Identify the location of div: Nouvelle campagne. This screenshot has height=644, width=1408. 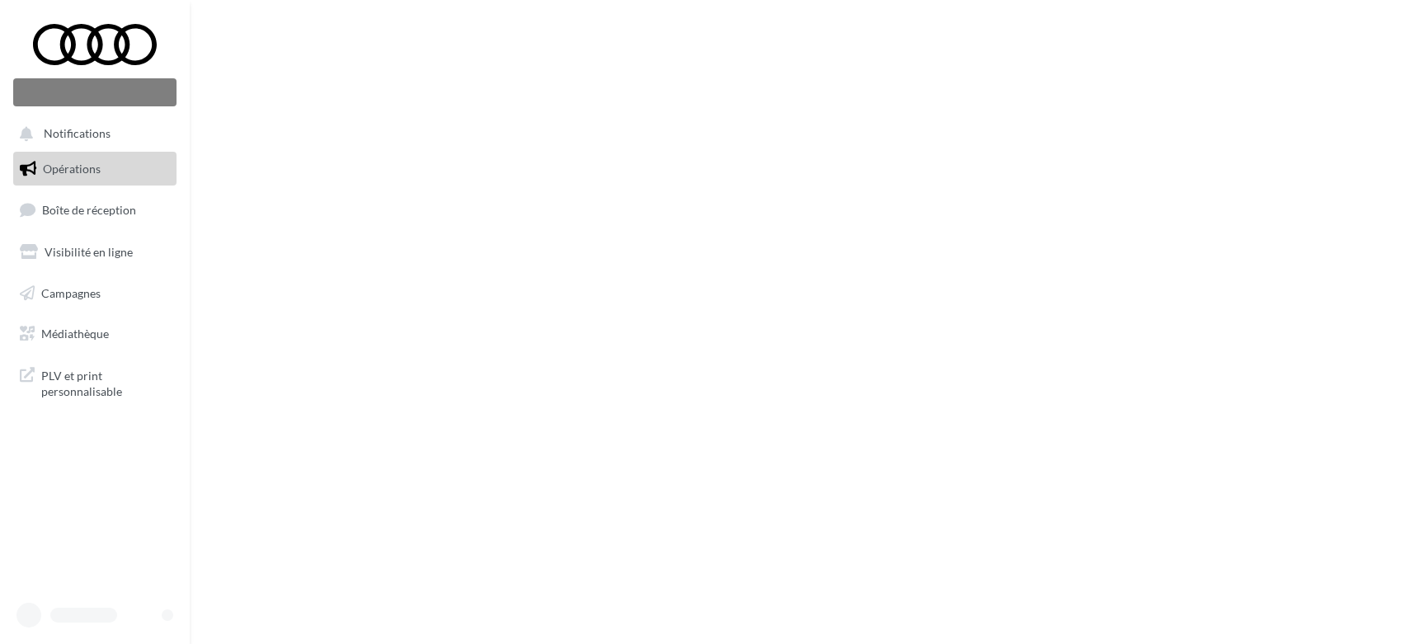
(95, 92).